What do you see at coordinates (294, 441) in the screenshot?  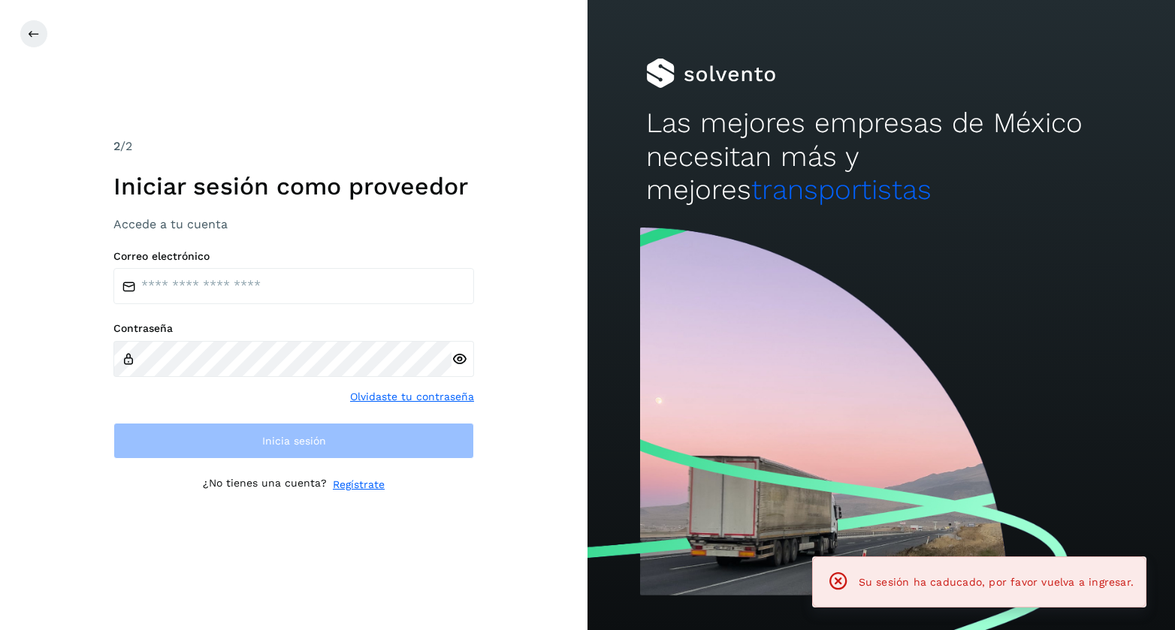 I see `span: Inicia sesión` at bounding box center [294, 441].